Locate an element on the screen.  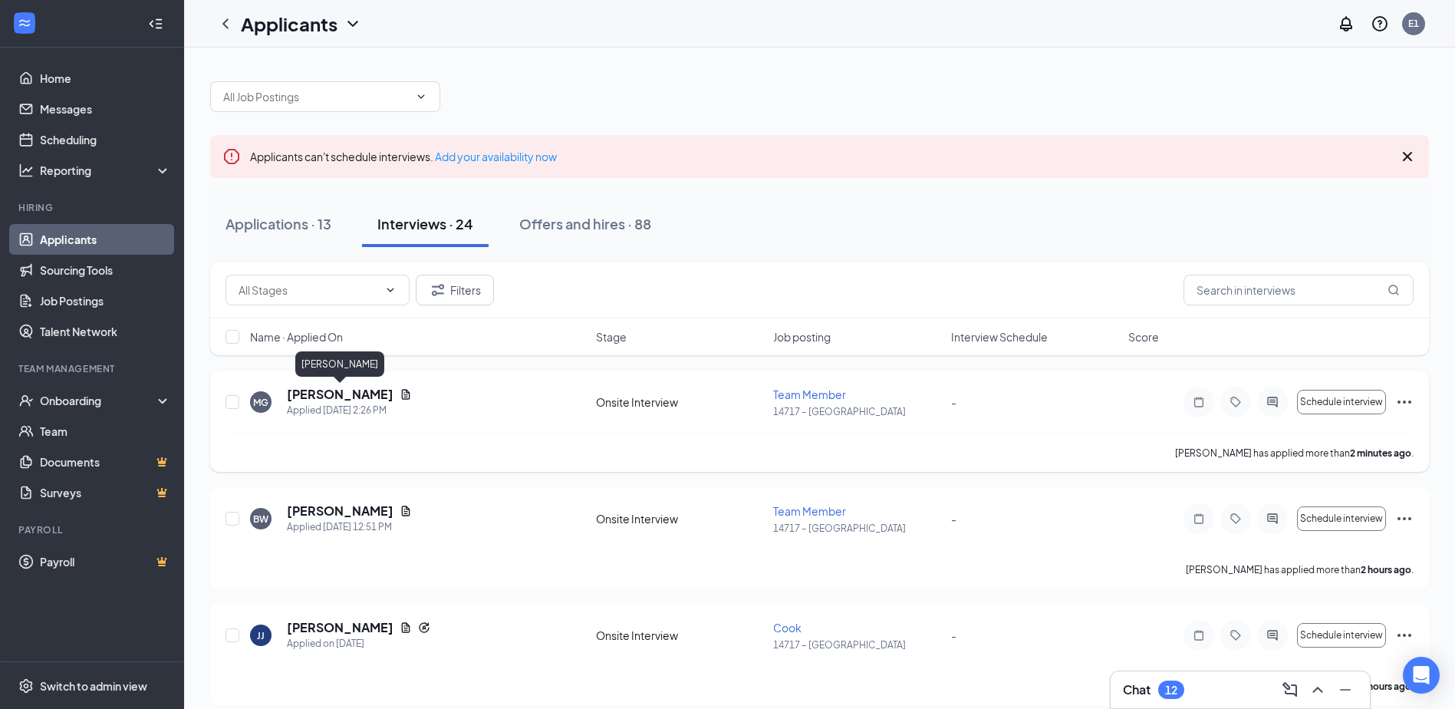
div: JJ is located at coordinates (261, 635).